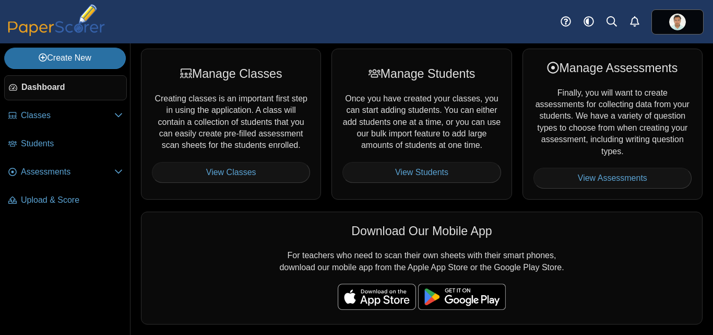 The image size is (713, 335). What do you see at coordinates (377, 297) in the screenshot?
I see `img: apple-store-badge.svg` at bounding box center [377, 297].